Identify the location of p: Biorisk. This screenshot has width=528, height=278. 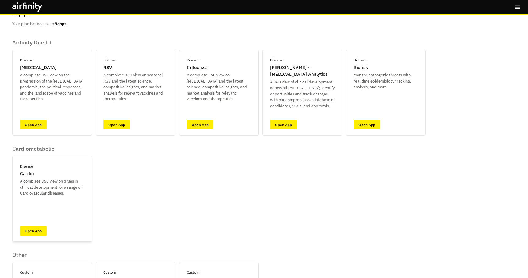
(361, 67).